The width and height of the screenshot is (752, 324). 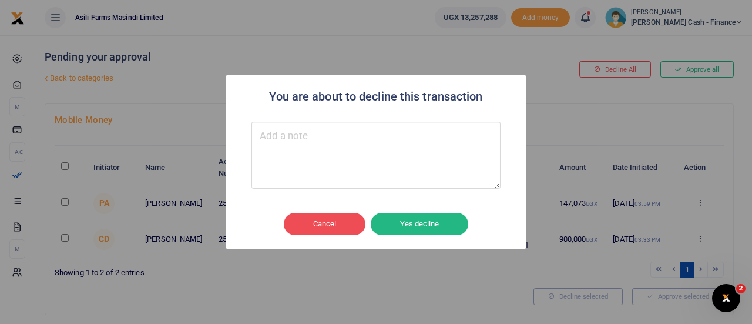 I want to click on span: 2, so click(x=741, y=289).